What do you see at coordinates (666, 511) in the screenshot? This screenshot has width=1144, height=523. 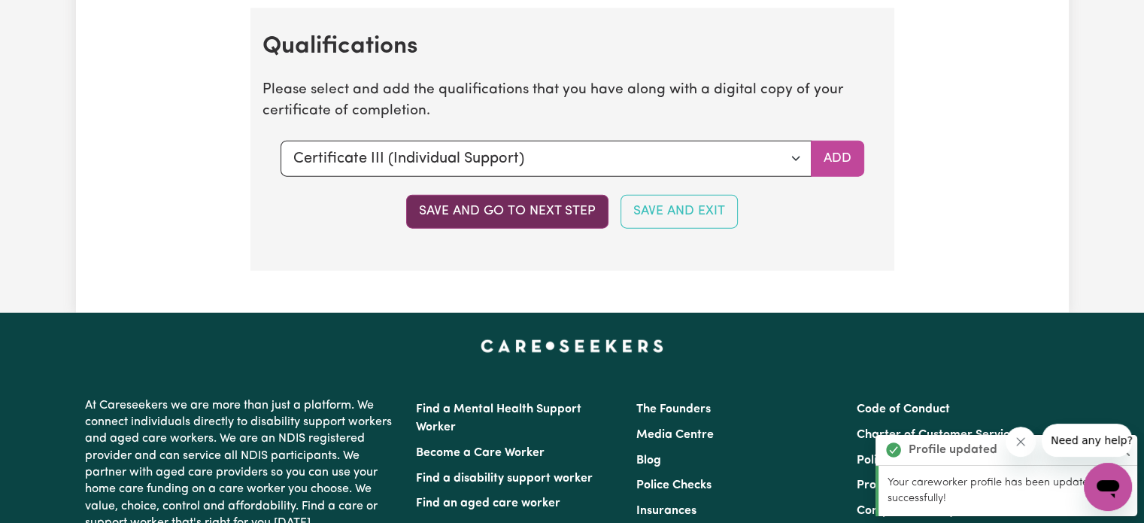 I see `a: Insurances` at bounding box center [666, 511].